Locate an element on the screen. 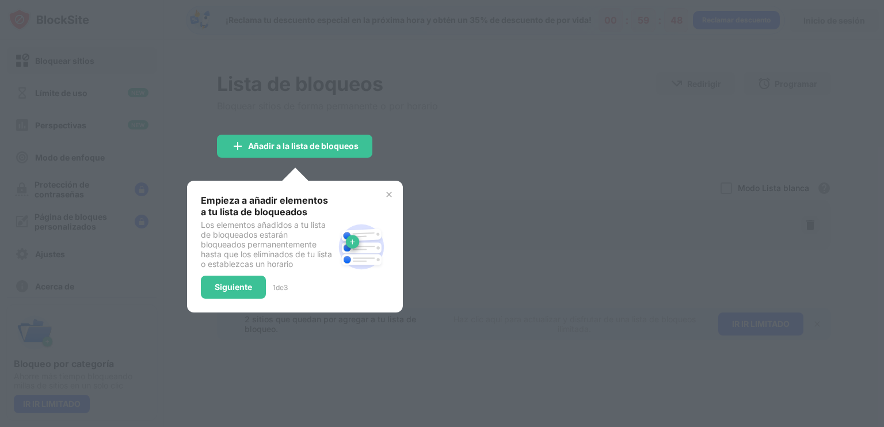  font: 3 is located at coordinates (285, 287).